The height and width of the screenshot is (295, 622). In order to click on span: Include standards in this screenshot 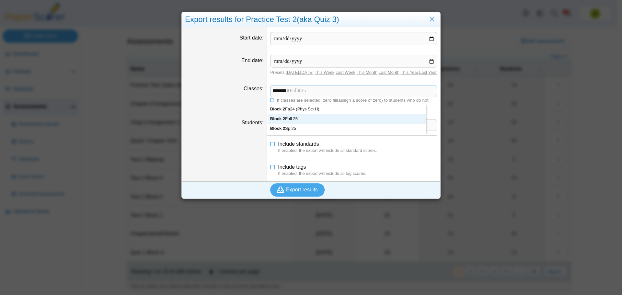, I will do `click(298, 144)`.